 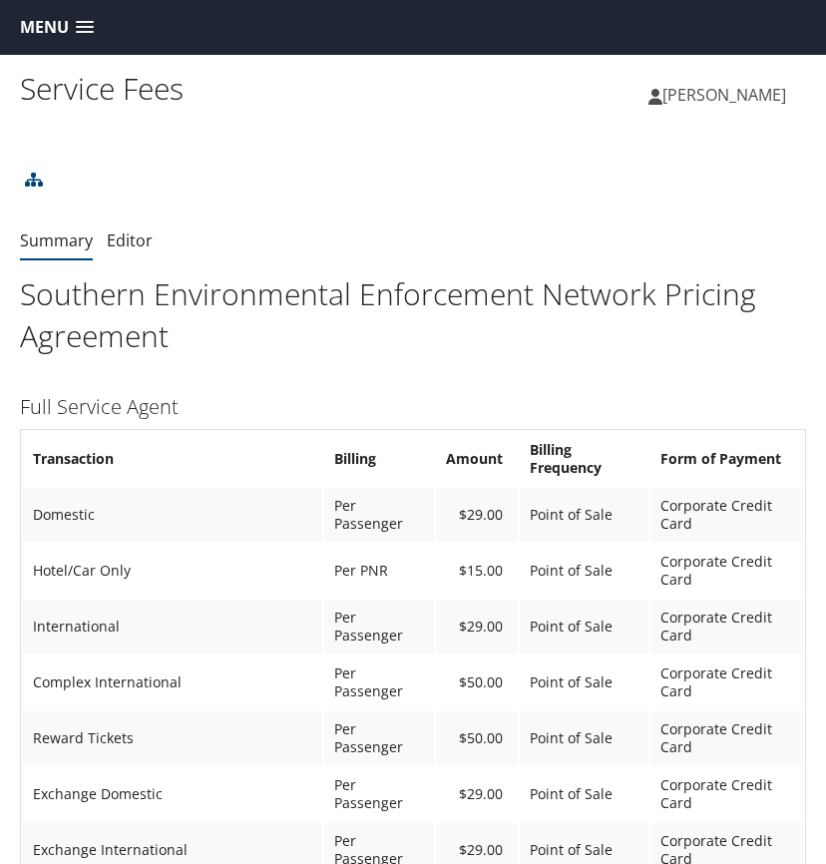 I want to click on td: Per PNR, so click(x=379, y=571).